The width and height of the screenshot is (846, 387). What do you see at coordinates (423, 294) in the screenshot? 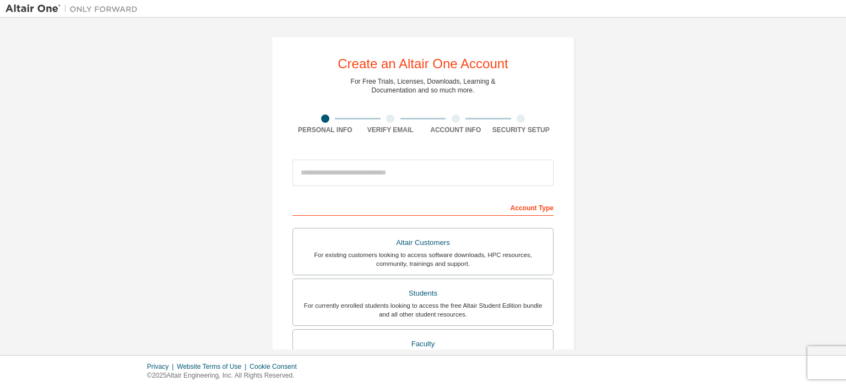
I see `div: Students` at bounding box center [423, 294].